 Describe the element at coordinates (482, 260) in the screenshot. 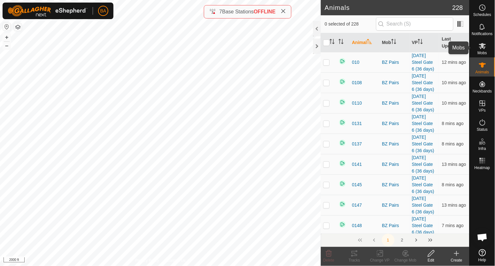

I see `span: Help` at that location.